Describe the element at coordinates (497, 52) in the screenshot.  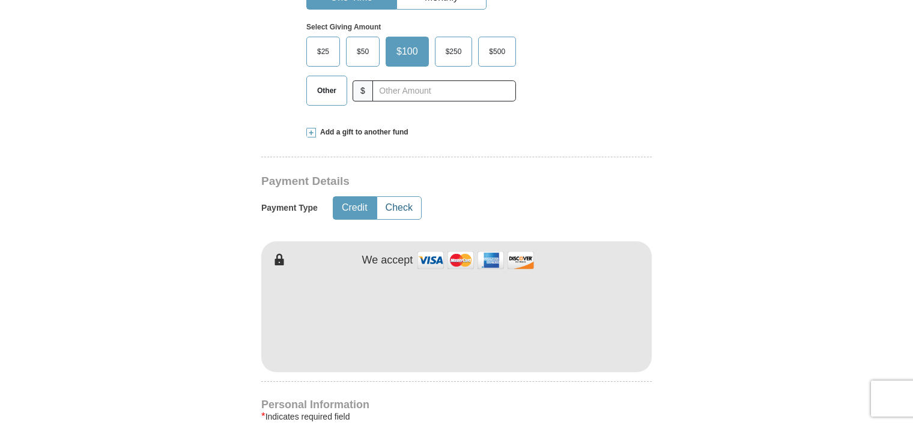
I see `span: $500` at that location.